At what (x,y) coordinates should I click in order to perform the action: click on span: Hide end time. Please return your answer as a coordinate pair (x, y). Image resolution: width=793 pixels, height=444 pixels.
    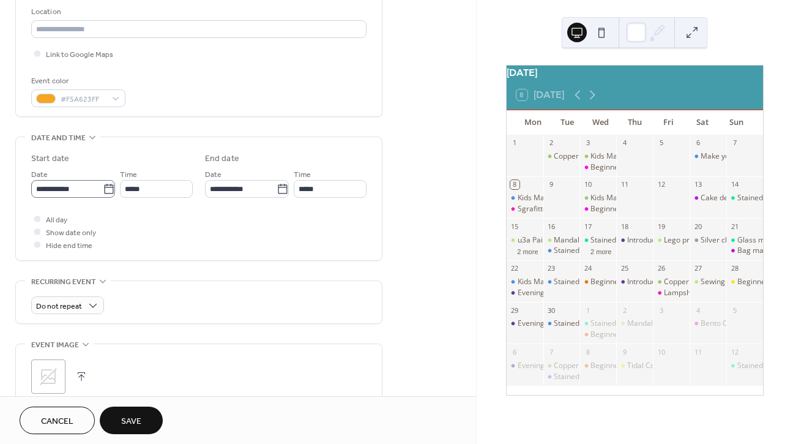
    Looking at the image, I should click on (69, 245).